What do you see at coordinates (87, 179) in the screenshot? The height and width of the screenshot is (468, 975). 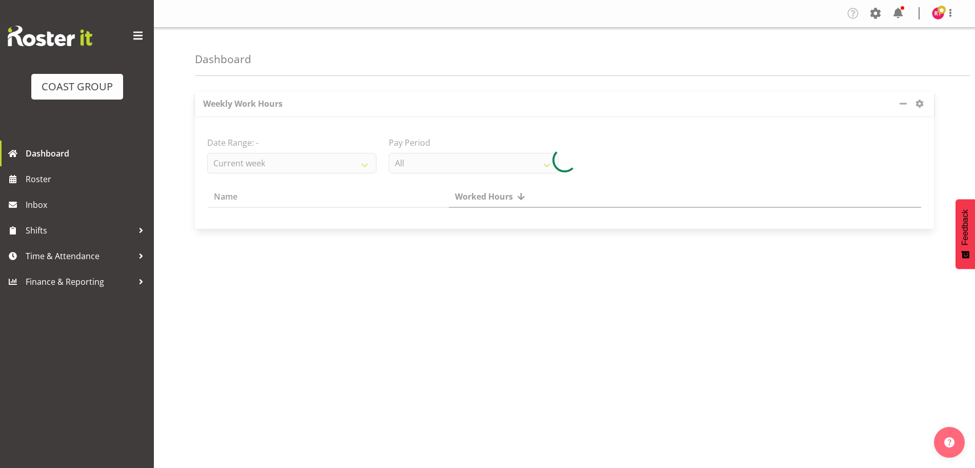 I see `span: Roster` at bounding box center [87, 179].